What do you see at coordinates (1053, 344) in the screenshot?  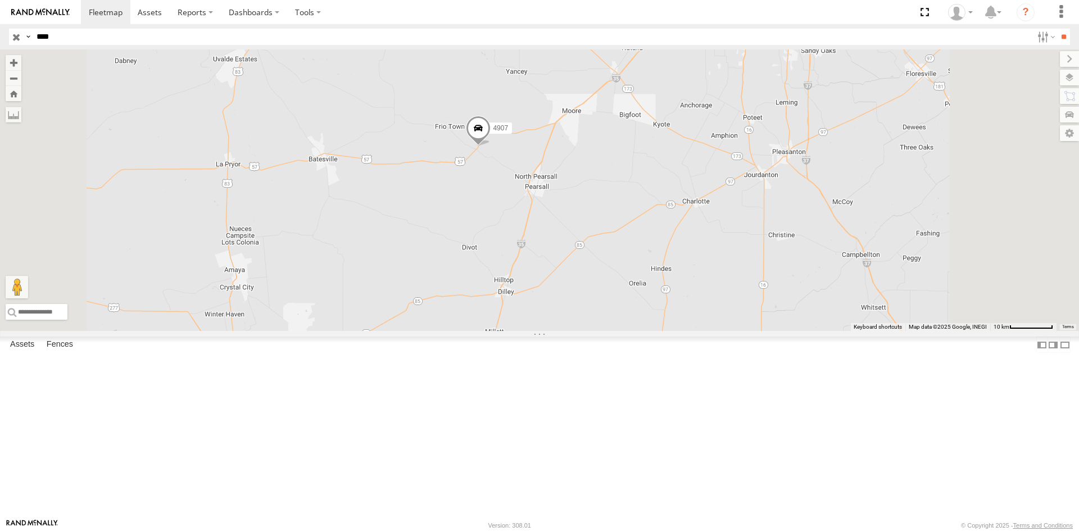 I see `label: Dock Summary Table to the Right` at bounding box center [1053, 344].